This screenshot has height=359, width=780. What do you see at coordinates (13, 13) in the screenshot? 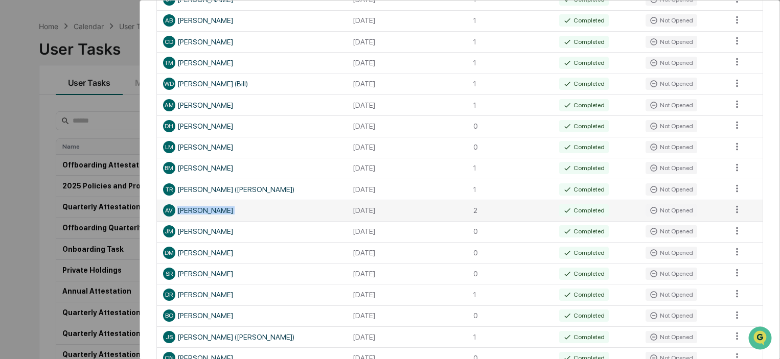
I see `img: f2157a4c-a0d3-4daa-907e-bb6f0de503a5-1751232295721` at bounding box center [13, 13].